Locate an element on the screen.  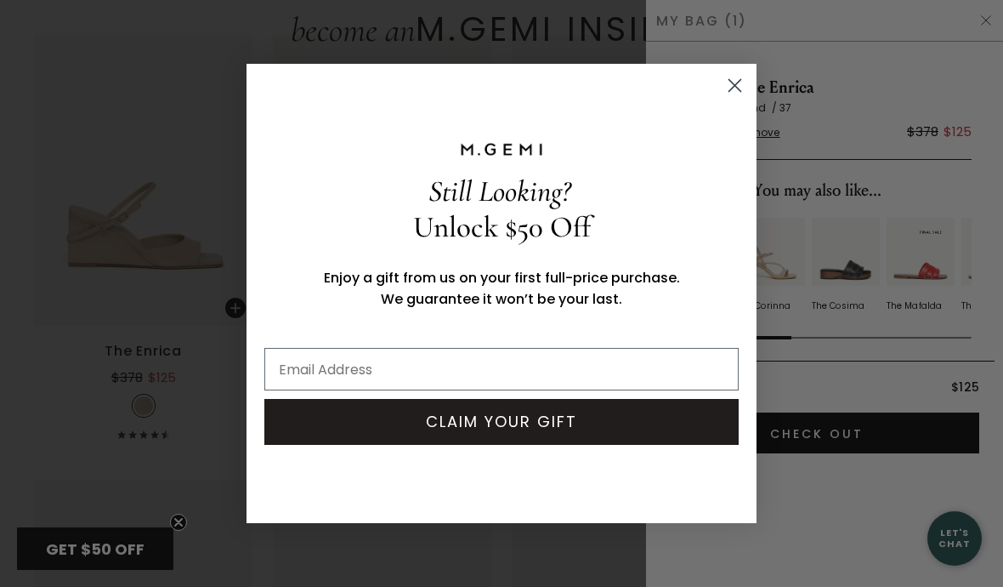
button: Close dialog is located at coordinates (735, 85).